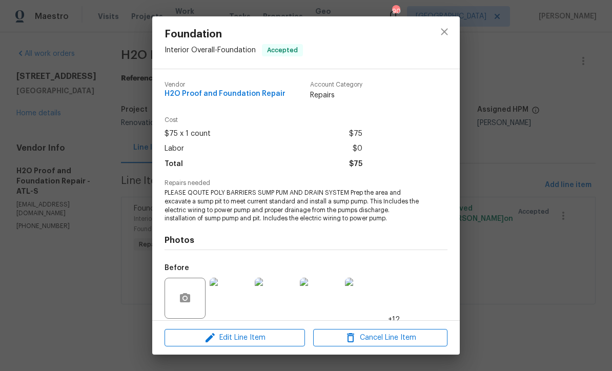 The width and height of the screenshot is (612, 371). Describe the element at coordinates (235, 338) in the screenshot. I see `button: Edit Line Item` at that location.